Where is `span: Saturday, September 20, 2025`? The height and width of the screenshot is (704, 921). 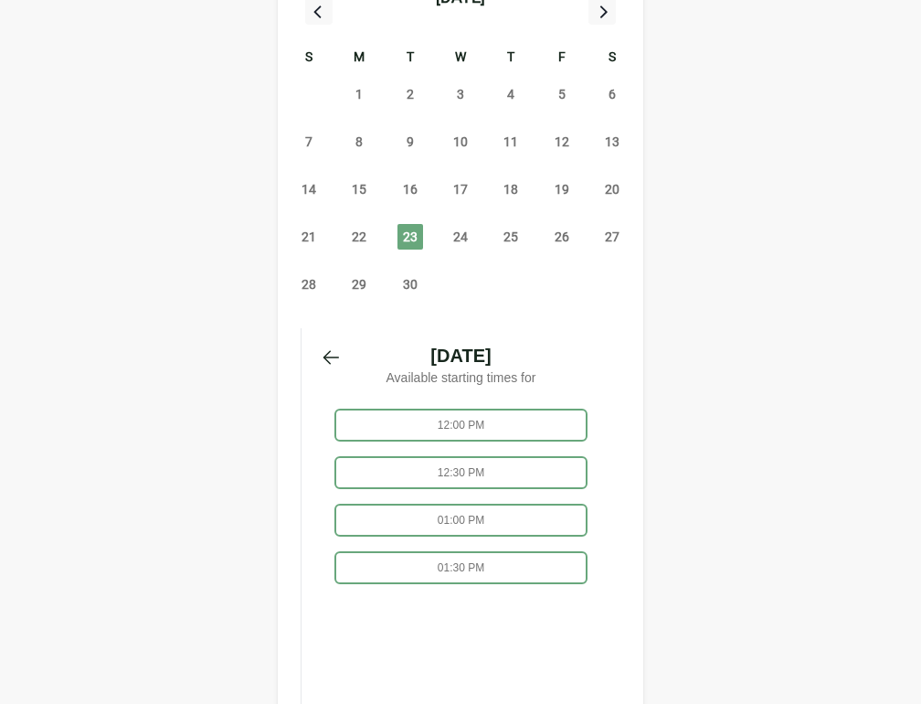
span: Saturday, September 20, 2025 is located at coordinates (612, 189).